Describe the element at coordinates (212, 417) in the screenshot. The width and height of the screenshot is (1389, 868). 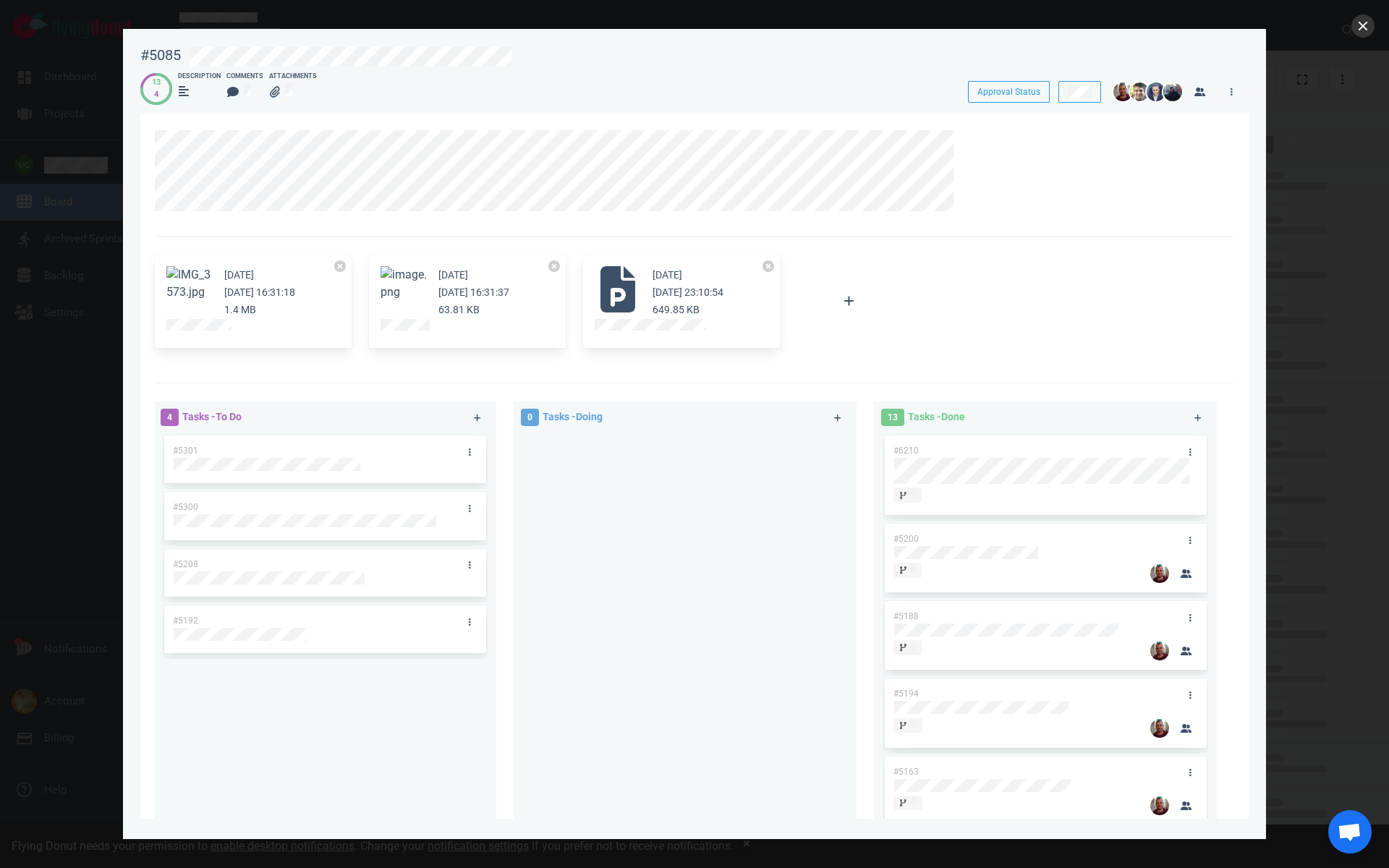
I see `span: Tasks - To Do` at that location.